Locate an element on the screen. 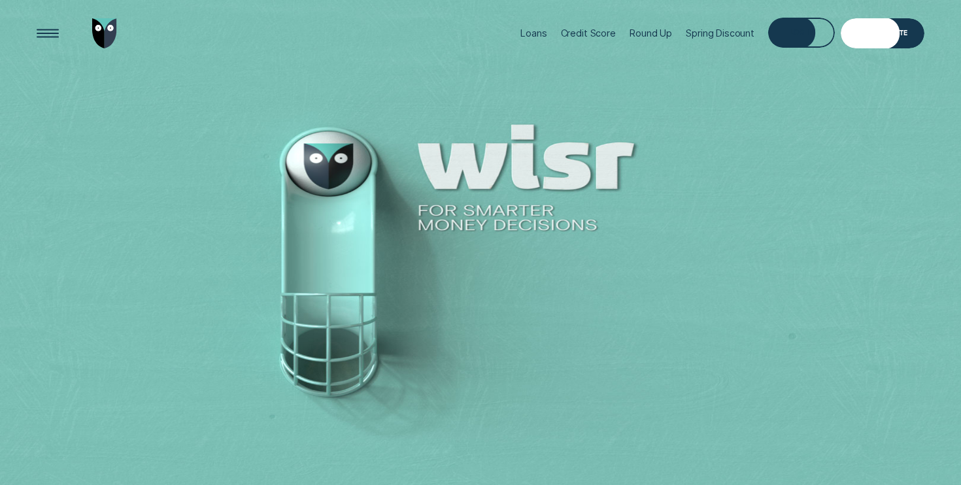  div: Credit Score is located at coordinates (588, 33).